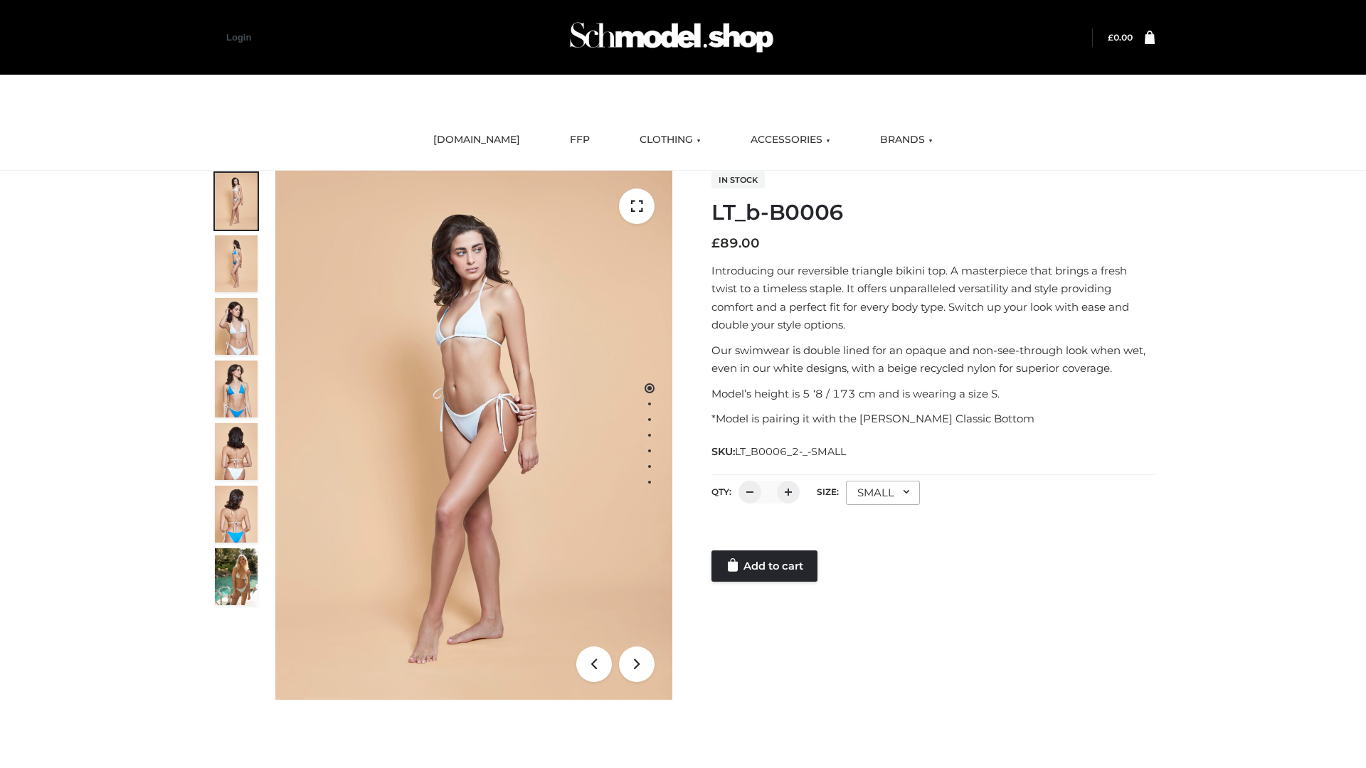 This screenshot has height=768, width=1366. Describe the element at coordinates (933, 298) in the screenshot. I see `p: Introducing our reversible triangle bikini top. A masterpiece that brings a fresh twist to a time...` at that location.